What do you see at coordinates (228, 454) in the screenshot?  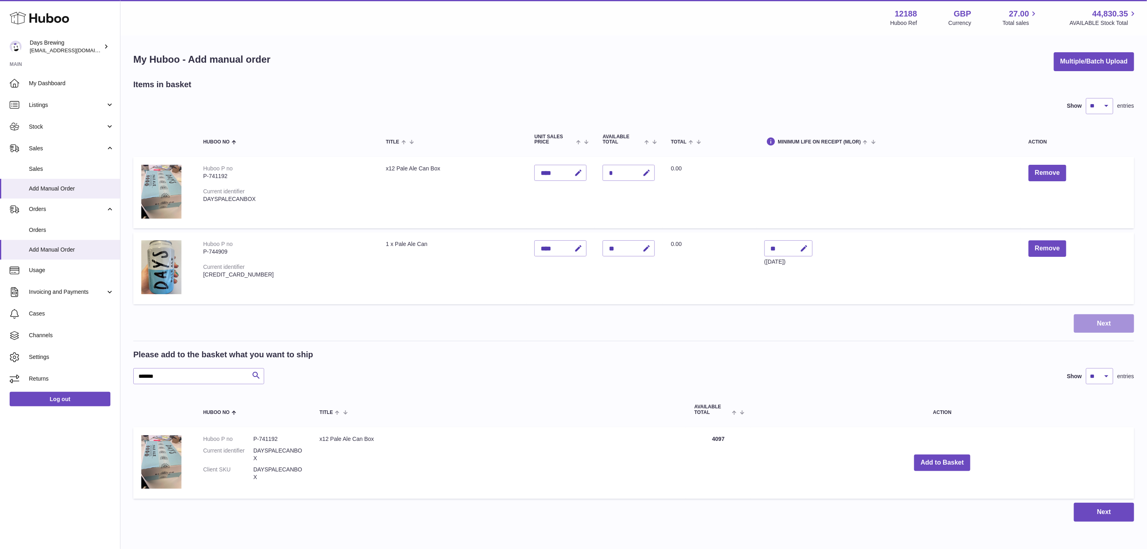 I see `dt: Current identifier` at bounding box center [228, 454].